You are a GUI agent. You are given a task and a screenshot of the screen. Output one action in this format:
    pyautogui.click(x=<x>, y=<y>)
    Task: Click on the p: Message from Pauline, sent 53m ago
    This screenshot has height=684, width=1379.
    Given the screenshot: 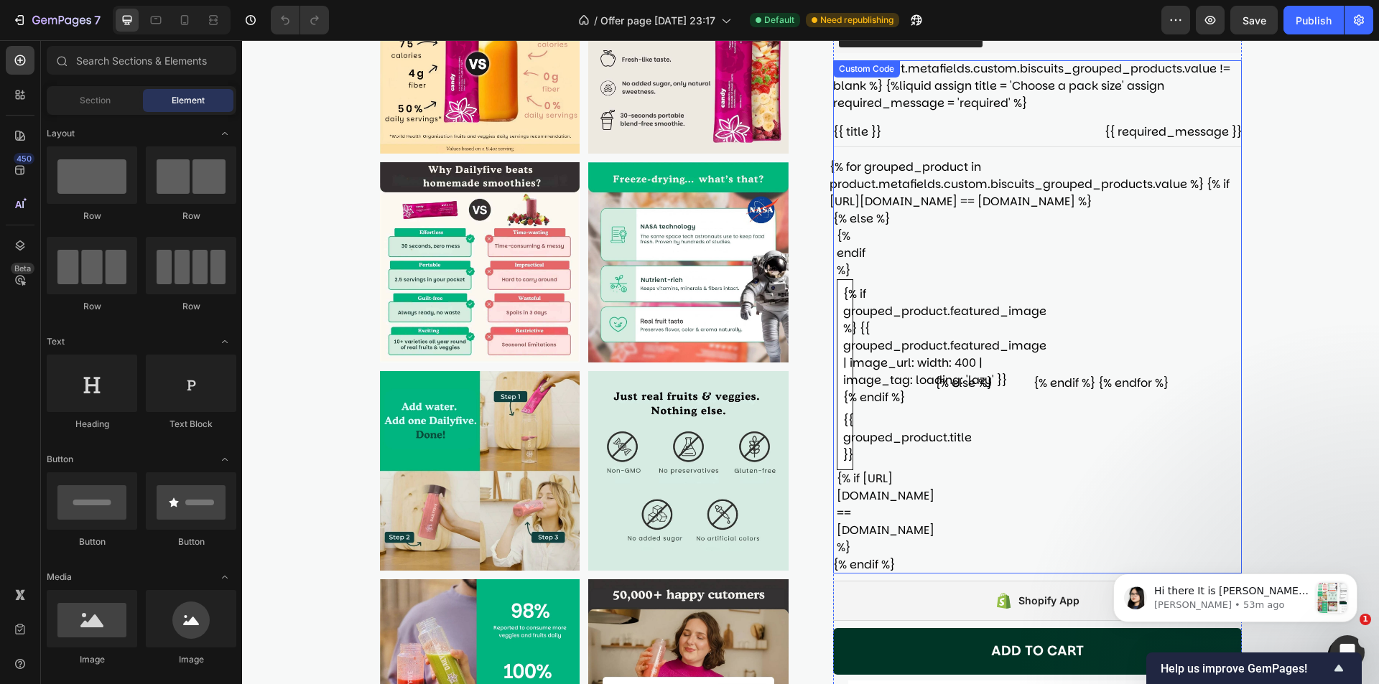 What is the action you would take?
    pyautogui.click(x=140, y=60)
    